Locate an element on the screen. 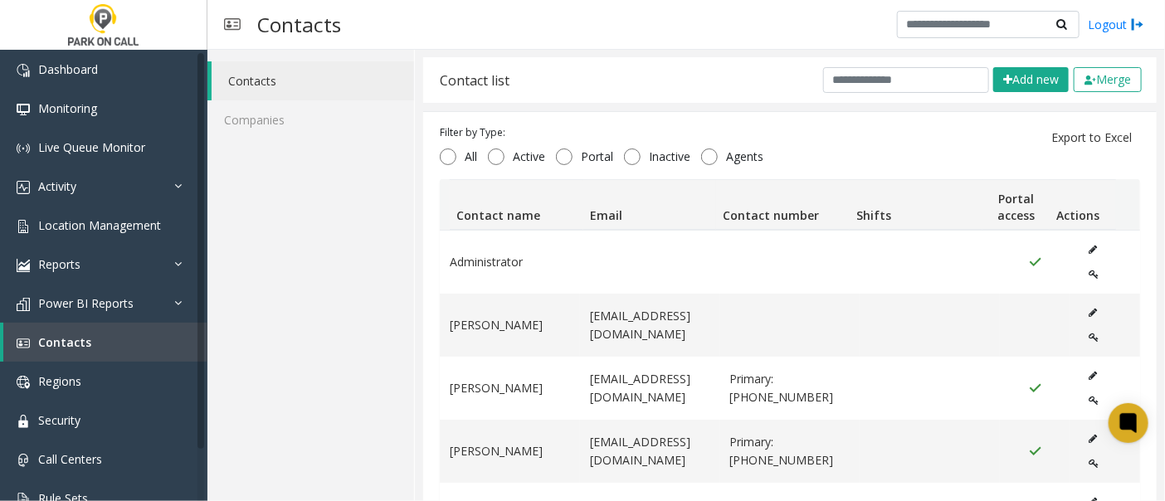 The image size is (1165, 501). img: check is located at coordinates (1090, 80).